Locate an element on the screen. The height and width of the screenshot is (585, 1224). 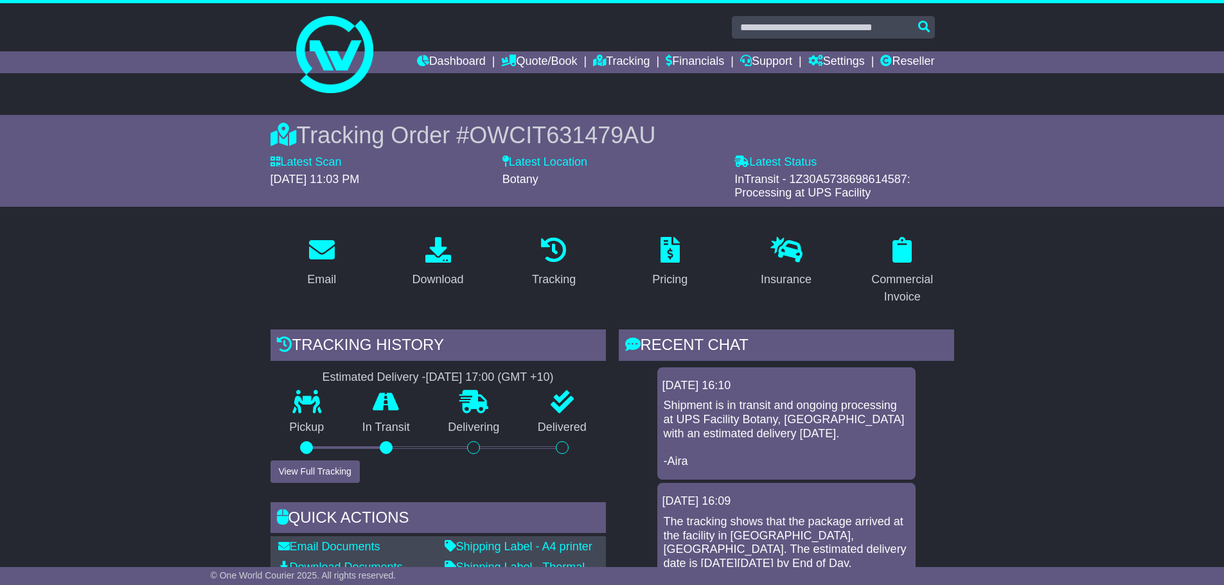
div: Pricing is located at coordinates (669, 279).